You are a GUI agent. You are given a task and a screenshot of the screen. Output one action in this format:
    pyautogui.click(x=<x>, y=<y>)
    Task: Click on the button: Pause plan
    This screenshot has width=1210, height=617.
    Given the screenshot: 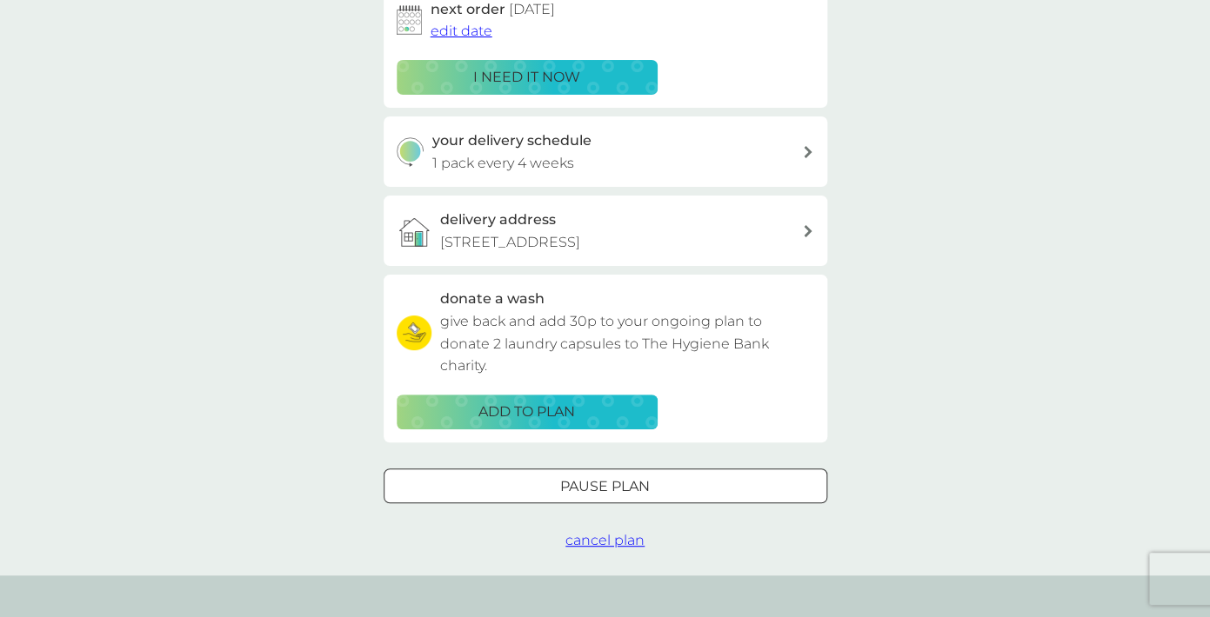 What is the action you would take?
    pyautogui.click(x=605, y=486)
    